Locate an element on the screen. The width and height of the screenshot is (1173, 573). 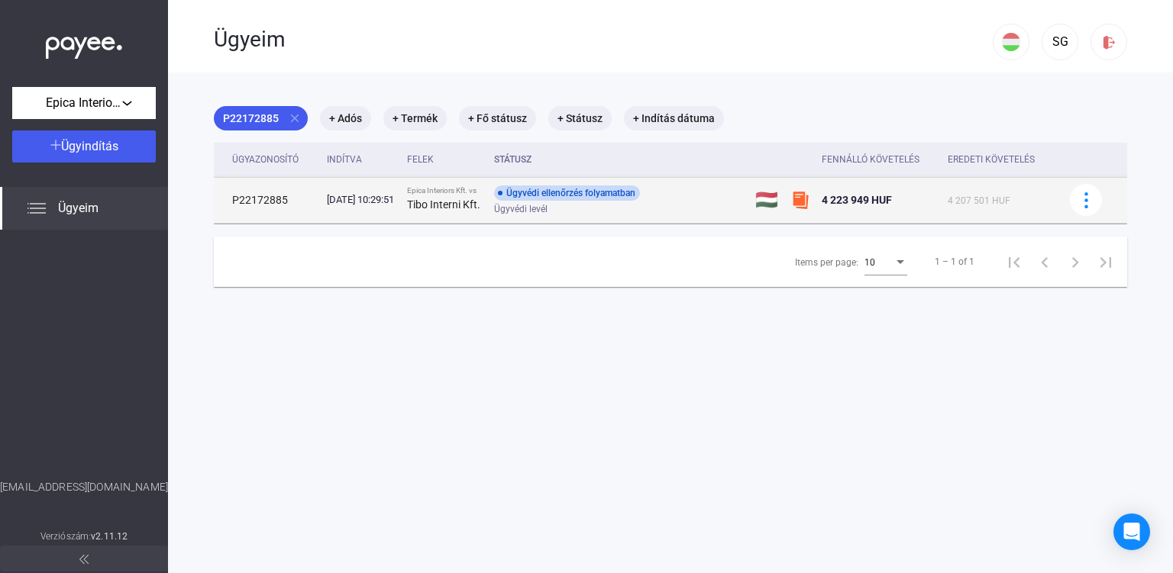
td: P22172885 is located at coordinates (267, 200).